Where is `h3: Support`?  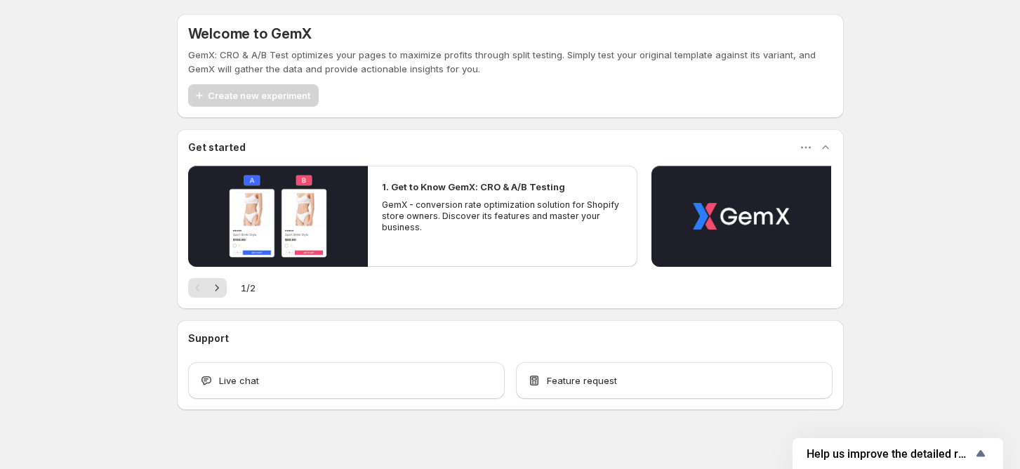
h3: Support is located at coordinates (209, 339).